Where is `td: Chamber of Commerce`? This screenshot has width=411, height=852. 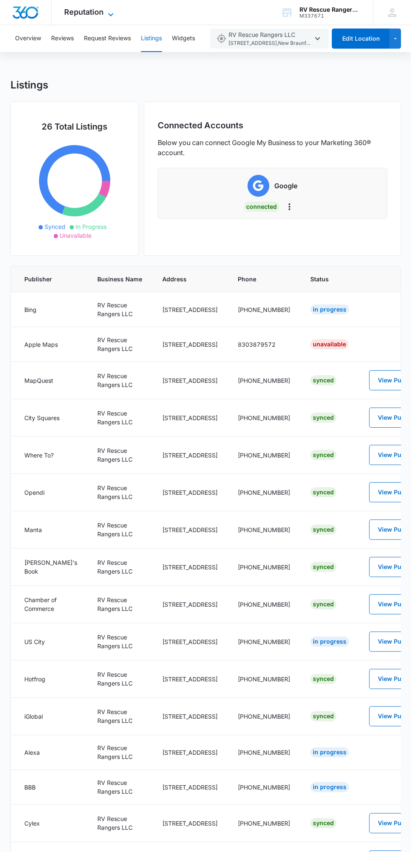
td: Chamber of Commerce is located at coordinates (49, 604).